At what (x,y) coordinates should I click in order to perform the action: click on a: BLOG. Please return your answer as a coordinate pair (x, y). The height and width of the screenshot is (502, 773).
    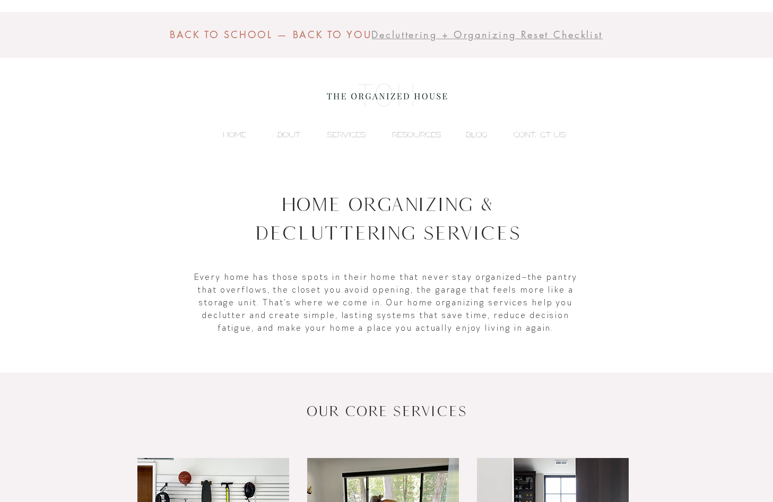
    Looking at the image, I should click on (469, 135).